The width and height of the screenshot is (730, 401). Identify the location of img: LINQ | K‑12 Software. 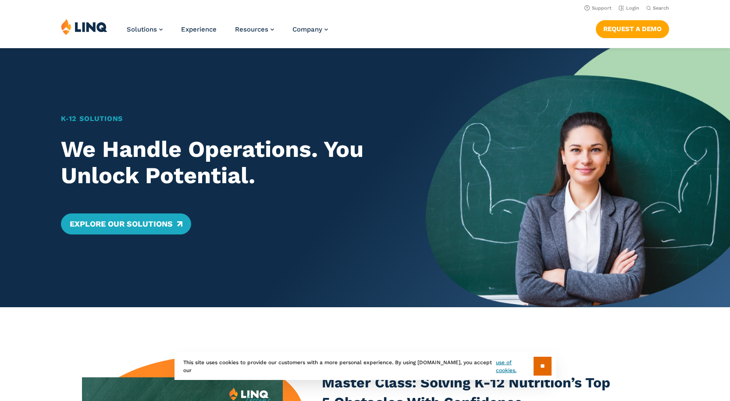
(84, 27).